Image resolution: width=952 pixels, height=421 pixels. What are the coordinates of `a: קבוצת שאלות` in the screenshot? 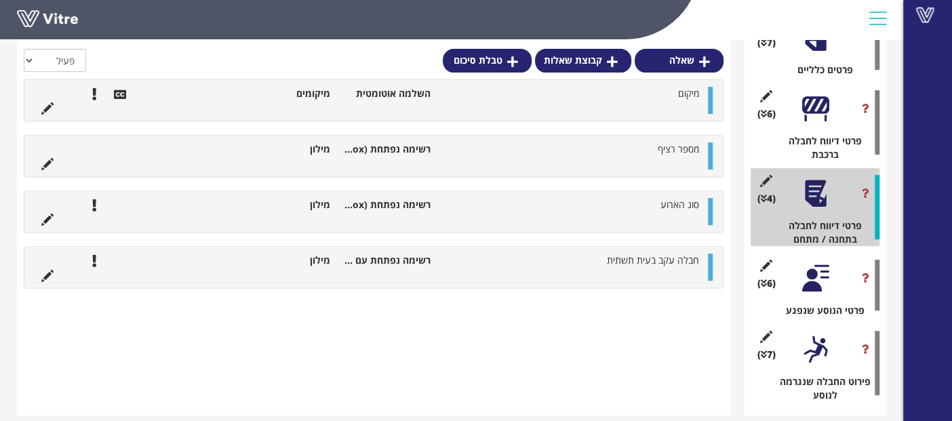 It's located at (583, 60).